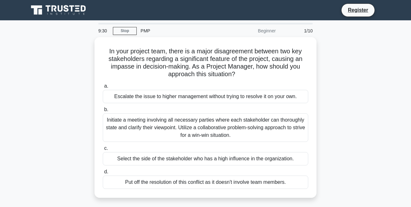  Describe the element at coordinates (358, 10) in the screenshot. I see `a: Register` at that location.